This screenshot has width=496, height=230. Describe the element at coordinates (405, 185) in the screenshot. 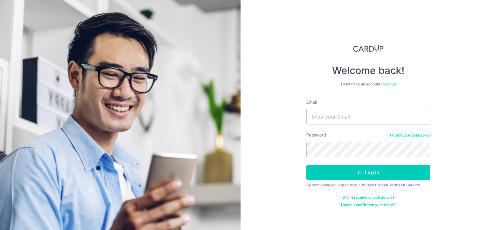

I see `a: Terms Of Service` at that location.